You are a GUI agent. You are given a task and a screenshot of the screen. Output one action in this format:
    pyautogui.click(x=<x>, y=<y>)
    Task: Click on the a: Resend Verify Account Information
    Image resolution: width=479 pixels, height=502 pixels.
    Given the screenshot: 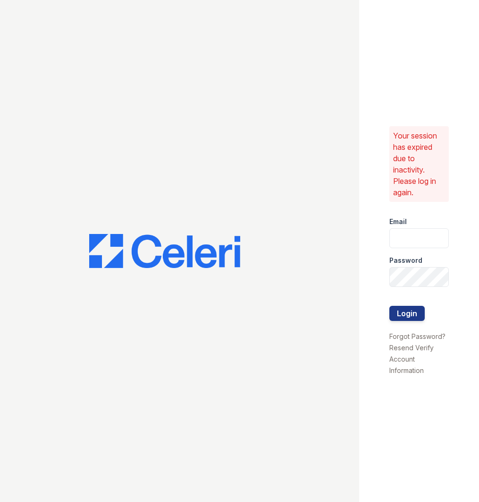 What is the action you would take?
    pyautogui.click(x=412, y=358)
    